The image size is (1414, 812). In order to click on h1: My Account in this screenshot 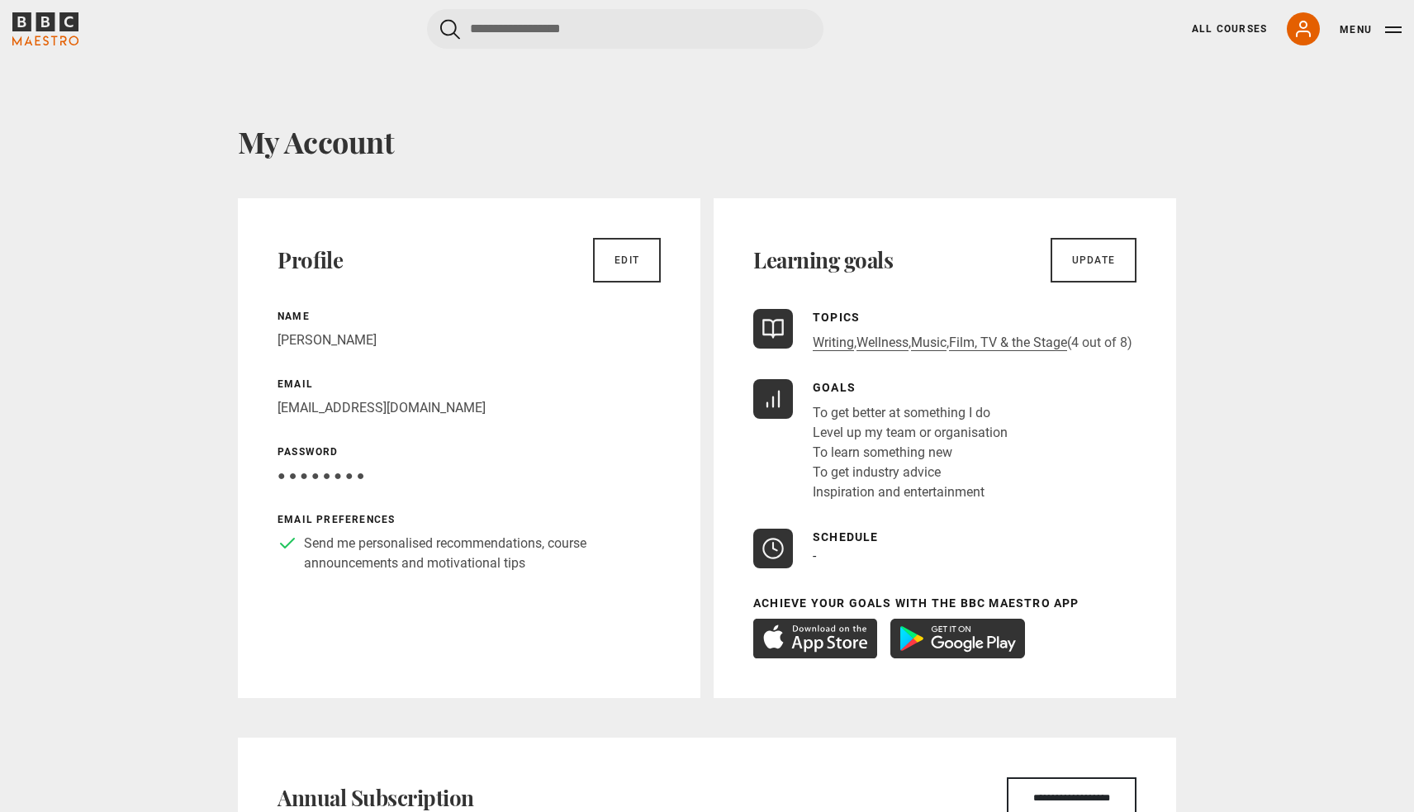, I will do `click(707, 141)`.